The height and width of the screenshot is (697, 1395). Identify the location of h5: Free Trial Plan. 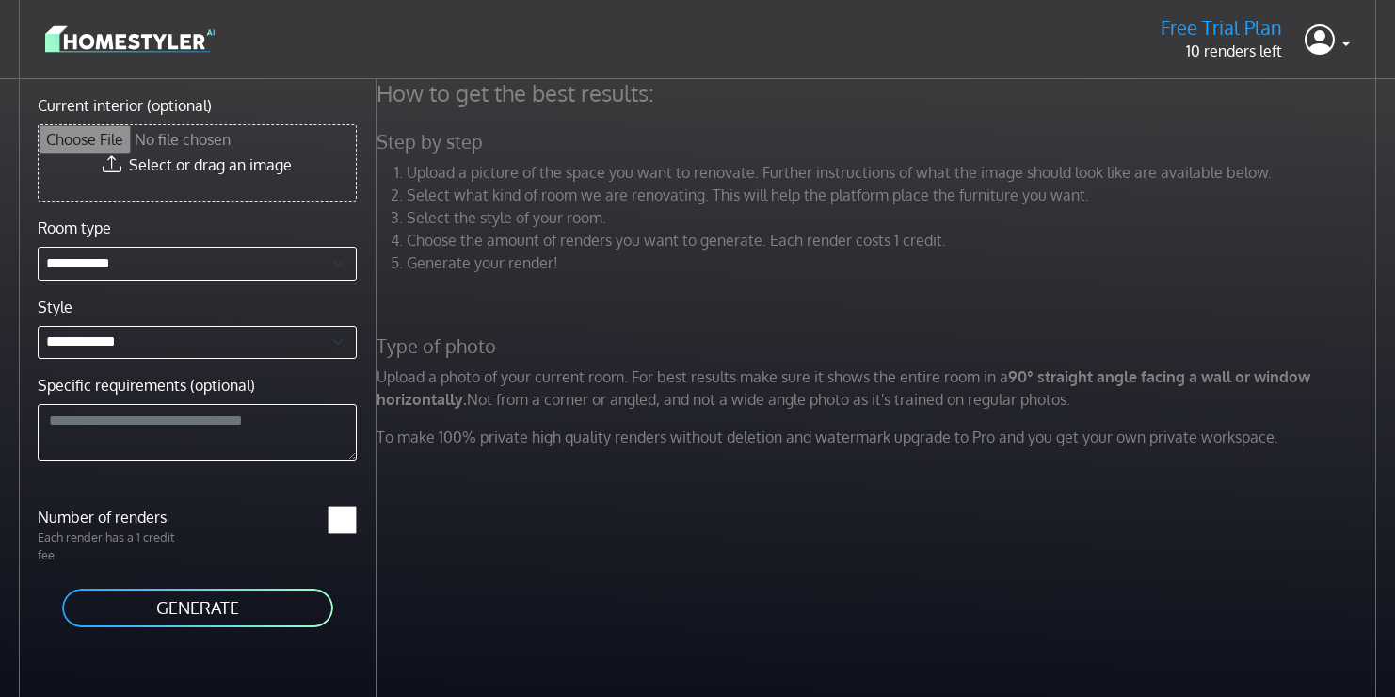
(1221, 27).